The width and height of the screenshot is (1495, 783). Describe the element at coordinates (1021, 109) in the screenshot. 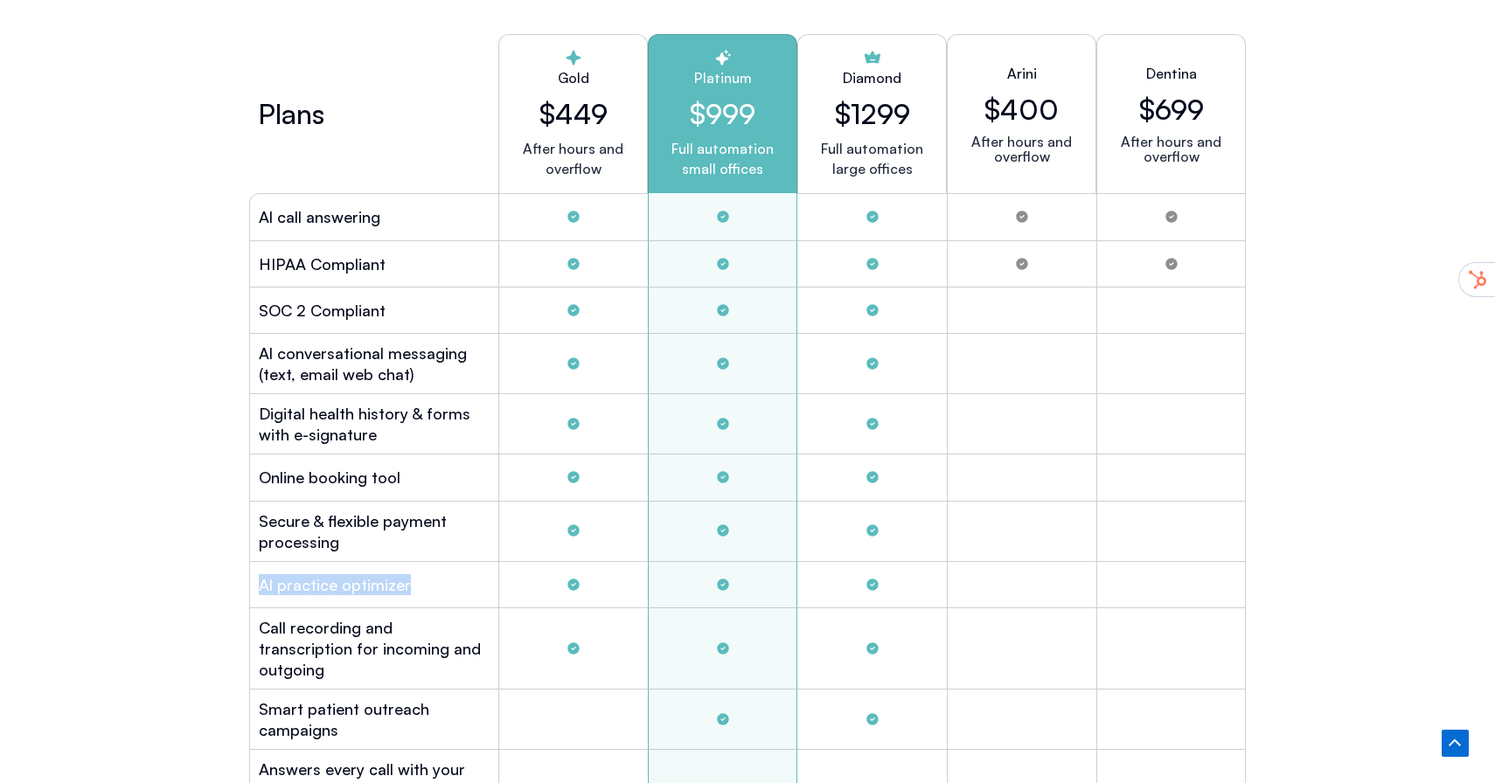

I see `h2: $400` at that location.